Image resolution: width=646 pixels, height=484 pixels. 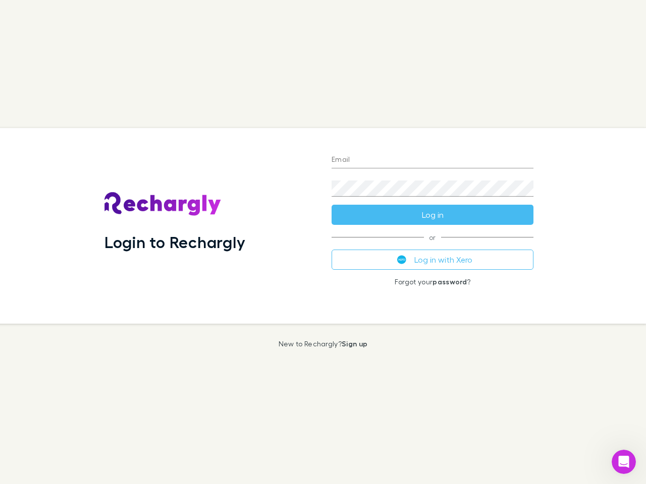 I want to click on a: Sign up, so click(x=354, y=344).